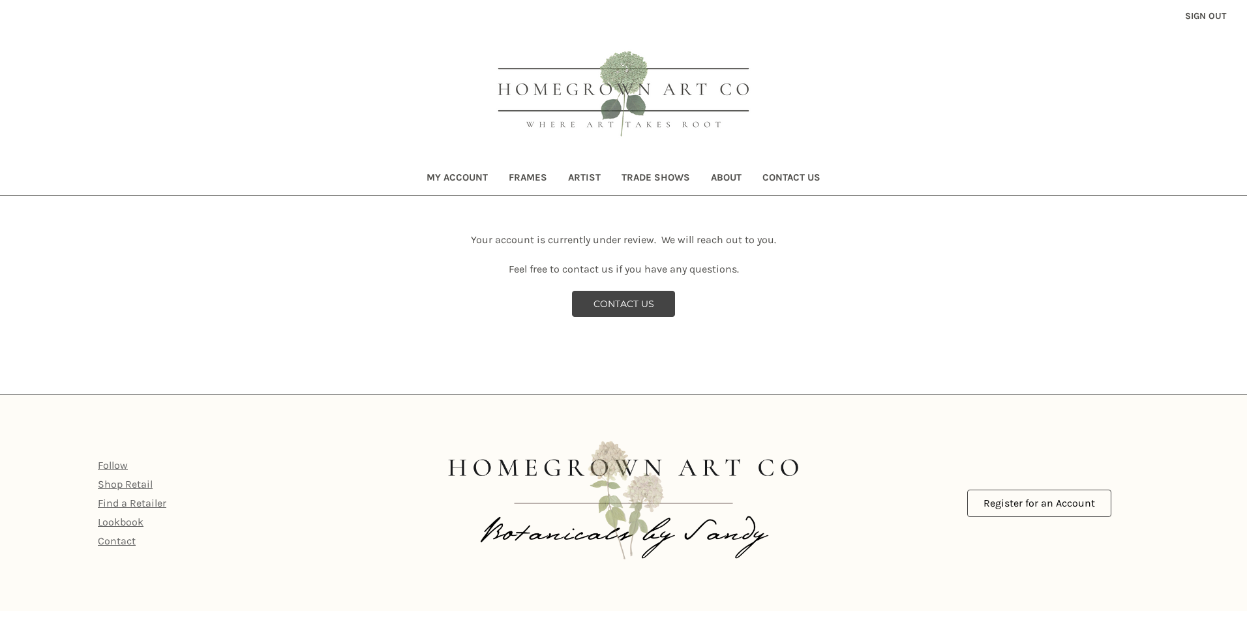 The image size is (1247, 622). What do you see at coordinates (457, 179) in the screenshot?
I see `a: My Account` at bounding box center [457, 179].